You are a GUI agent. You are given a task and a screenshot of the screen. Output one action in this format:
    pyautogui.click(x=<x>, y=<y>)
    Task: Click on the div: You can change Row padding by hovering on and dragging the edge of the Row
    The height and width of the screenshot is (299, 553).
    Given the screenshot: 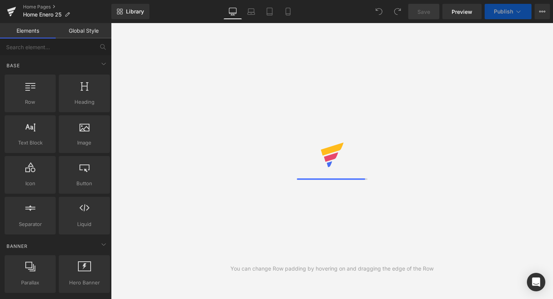 What is the action you would take?
    pyautogui.click(x=332, y=268)
    